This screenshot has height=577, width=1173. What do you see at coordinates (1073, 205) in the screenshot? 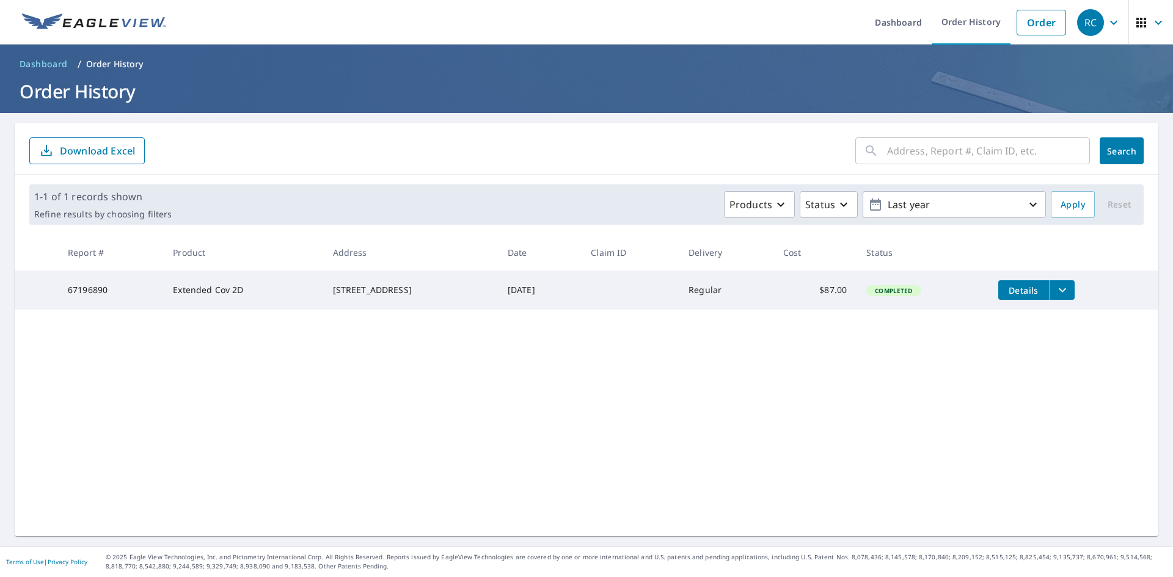
I see `span: Apply` at bounding box center [1073, 205].